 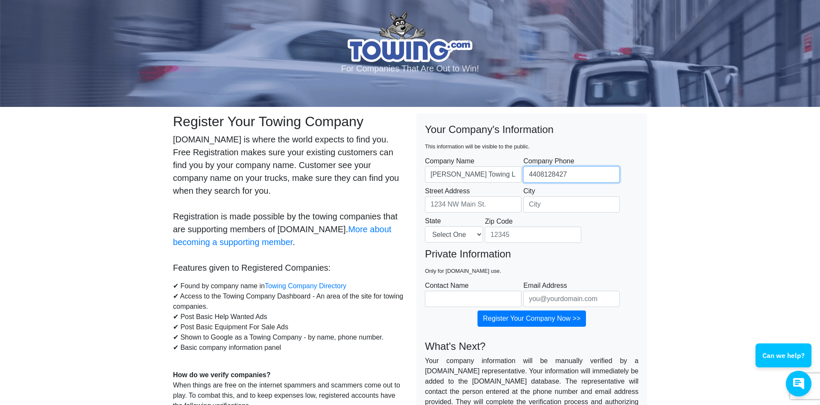 I want to click on input: Contact Name, so click(x=473, y=299).